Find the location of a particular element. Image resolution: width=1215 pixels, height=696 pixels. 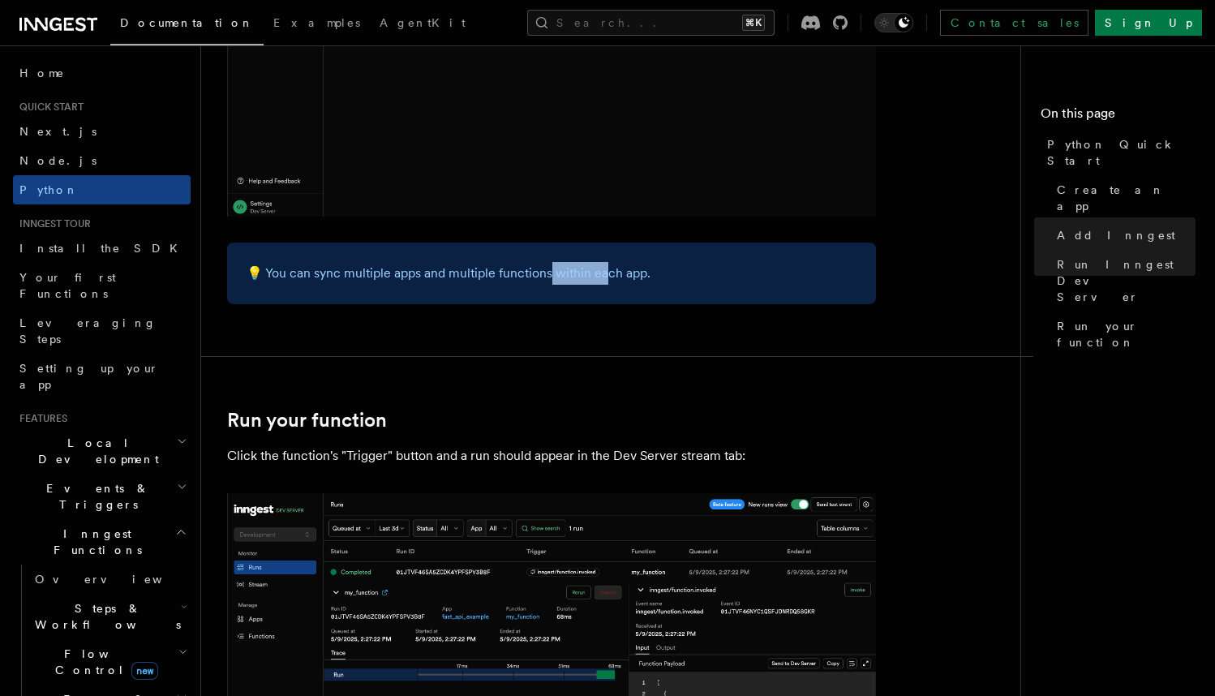

button: Steps & Workflows is located at coordinates (110, 617).